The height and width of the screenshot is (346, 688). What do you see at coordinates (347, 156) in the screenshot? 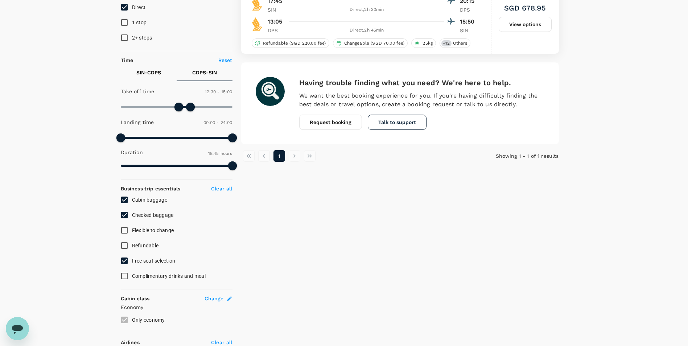
I see `nav: pagination navigation` at bounding box center [347, 156].